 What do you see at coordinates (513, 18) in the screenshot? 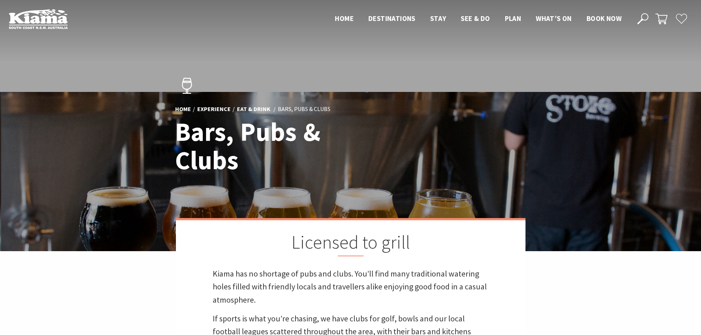
I see `span: Plan` at bounding box center [513, 18].